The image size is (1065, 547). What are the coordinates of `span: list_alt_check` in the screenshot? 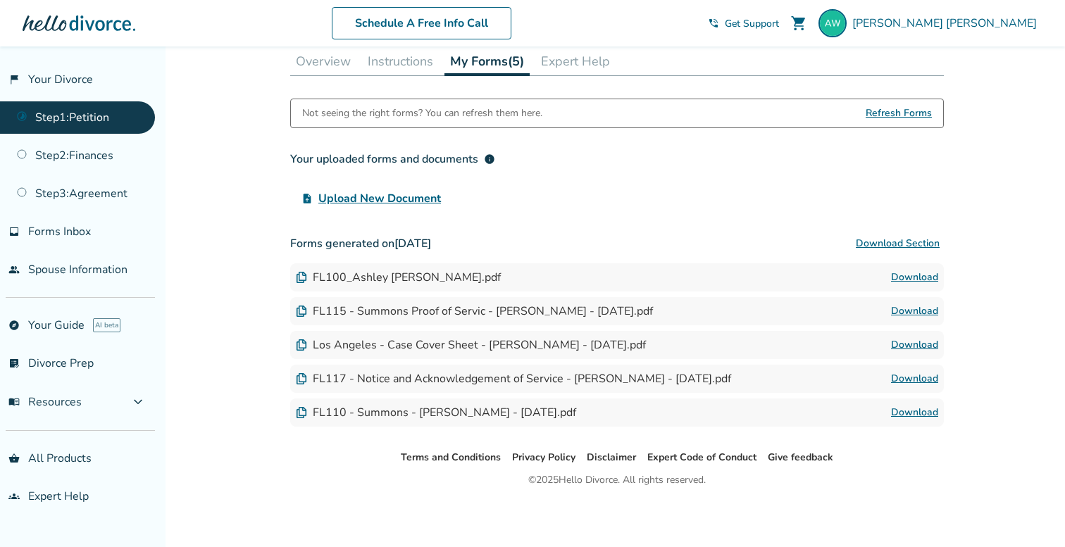 It's located at (14, 363).